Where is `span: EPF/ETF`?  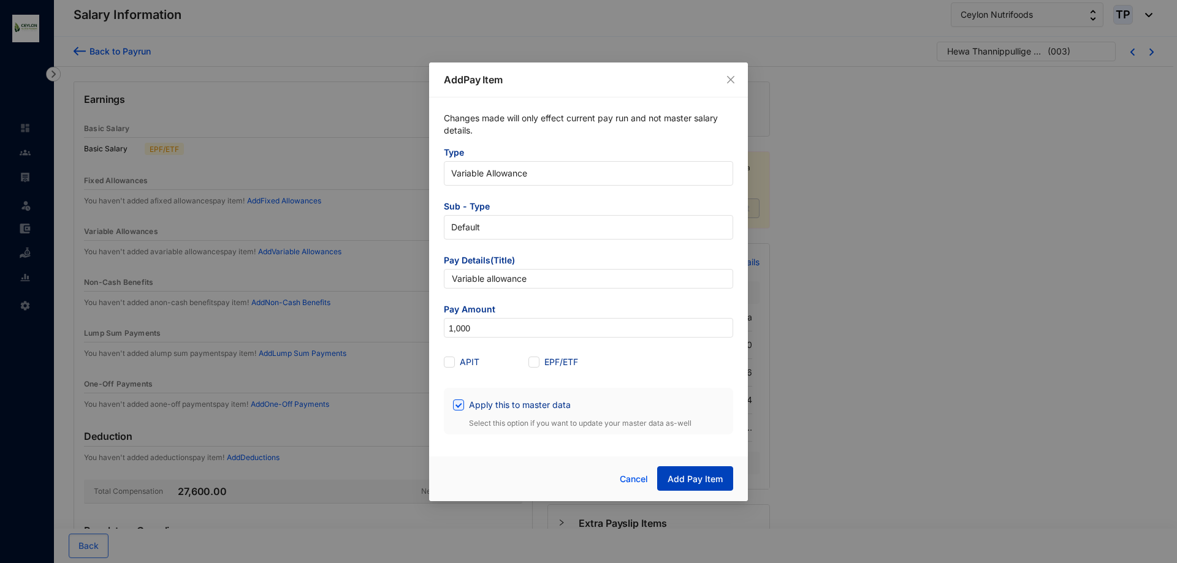
span: EPF/ETF is located at coordinates (561, 362).